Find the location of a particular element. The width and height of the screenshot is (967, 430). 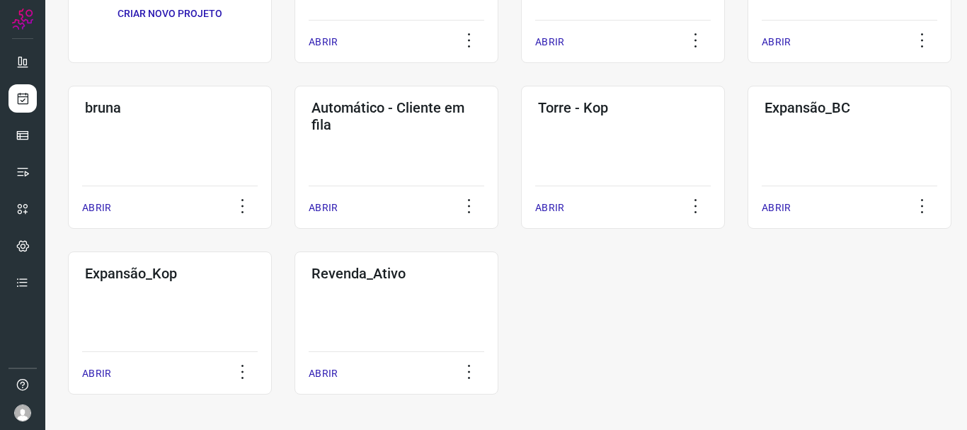

img: Logo is located at coordinates (23, 19).